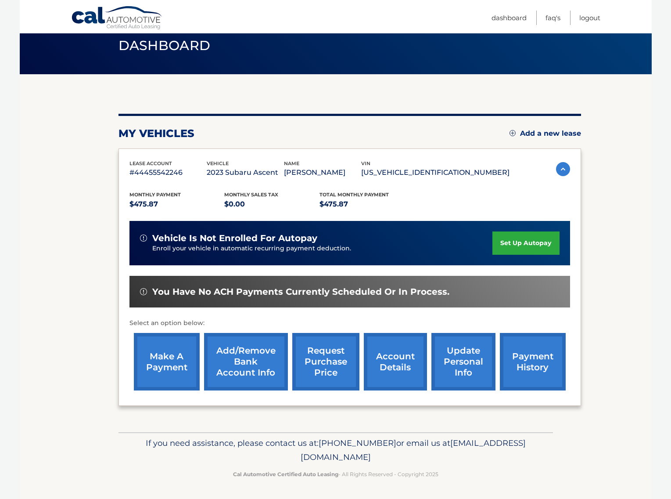 The image size is (671, 499). I want to click on a: FAQ's, so click(553, 18).